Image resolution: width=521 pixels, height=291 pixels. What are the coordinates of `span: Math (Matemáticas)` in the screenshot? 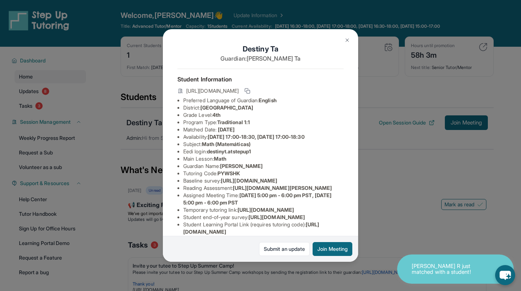 It's located at (226, 144).